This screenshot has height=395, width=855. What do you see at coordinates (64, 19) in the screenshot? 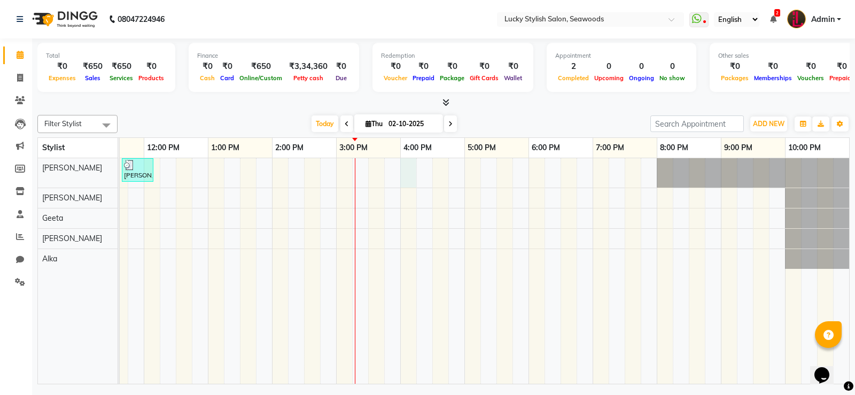
I see `img: logo` at bounding box center [64, 19].